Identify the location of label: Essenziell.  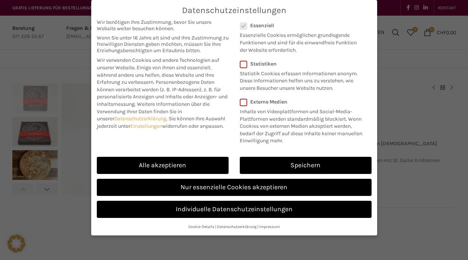
(301, 25).